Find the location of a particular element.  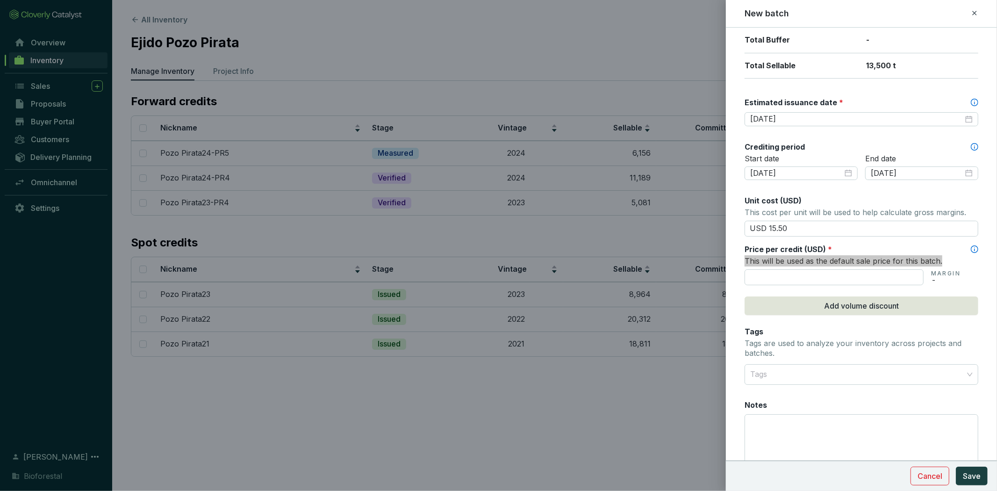

span: Price per credit (USD) is located at coordinates (785, 249).